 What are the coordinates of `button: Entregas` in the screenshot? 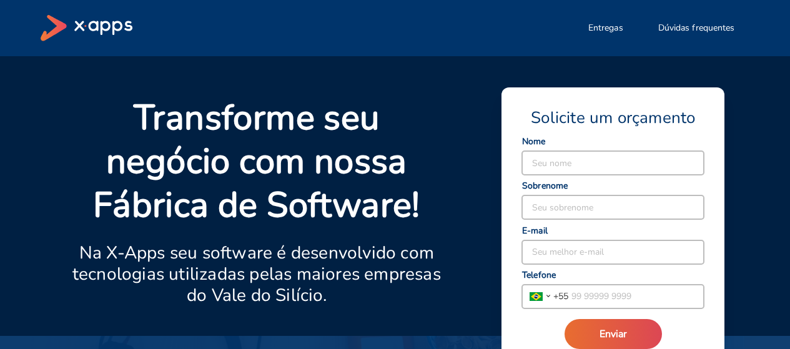 It's located at (606, 28).